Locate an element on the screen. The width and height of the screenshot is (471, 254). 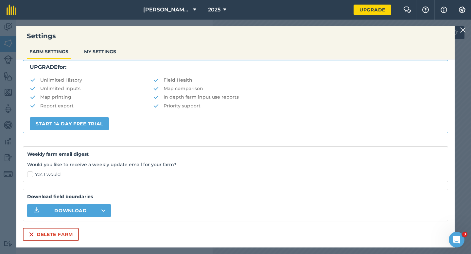
img: A cog icon is located at coordinates (462, 10).